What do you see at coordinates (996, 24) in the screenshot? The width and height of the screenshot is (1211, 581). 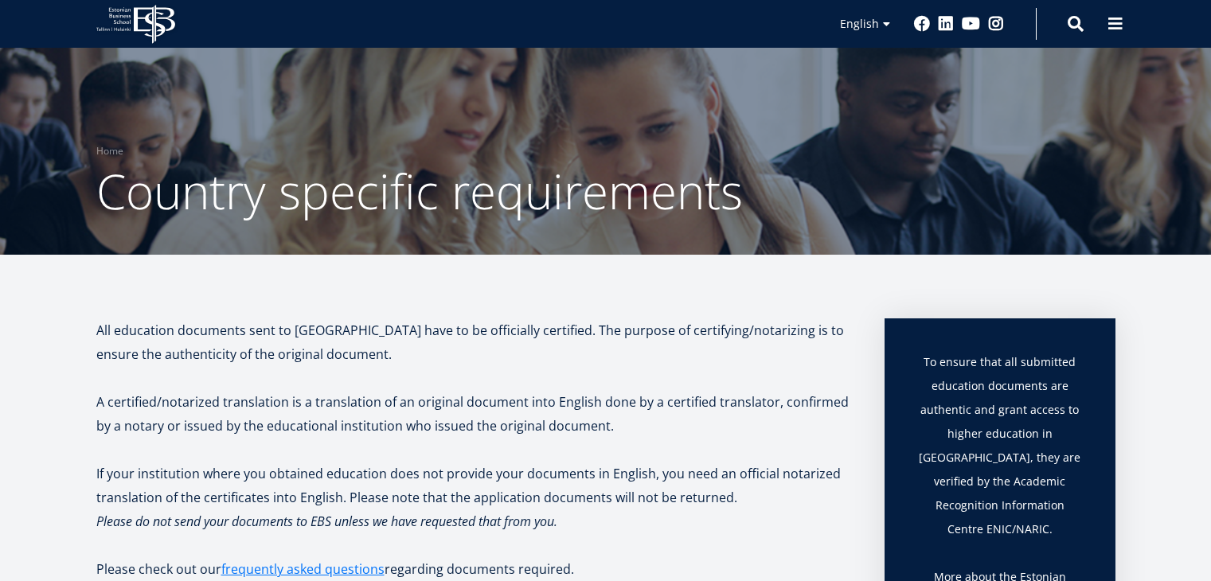 I see `a: Instagram` at bounding box center [996, 24].